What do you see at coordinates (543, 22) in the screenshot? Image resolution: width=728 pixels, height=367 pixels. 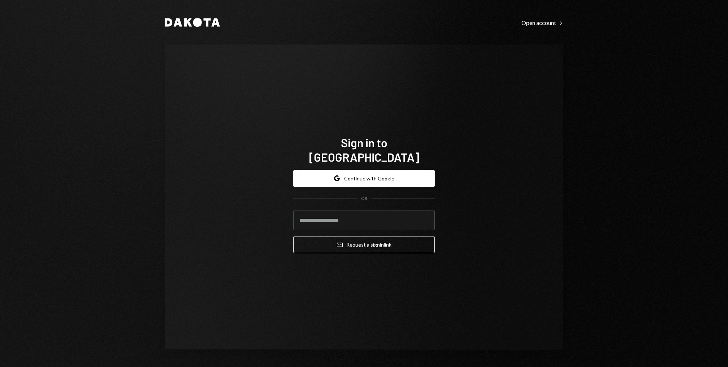 I see `a: Open account` at bounding box center [543, 22].